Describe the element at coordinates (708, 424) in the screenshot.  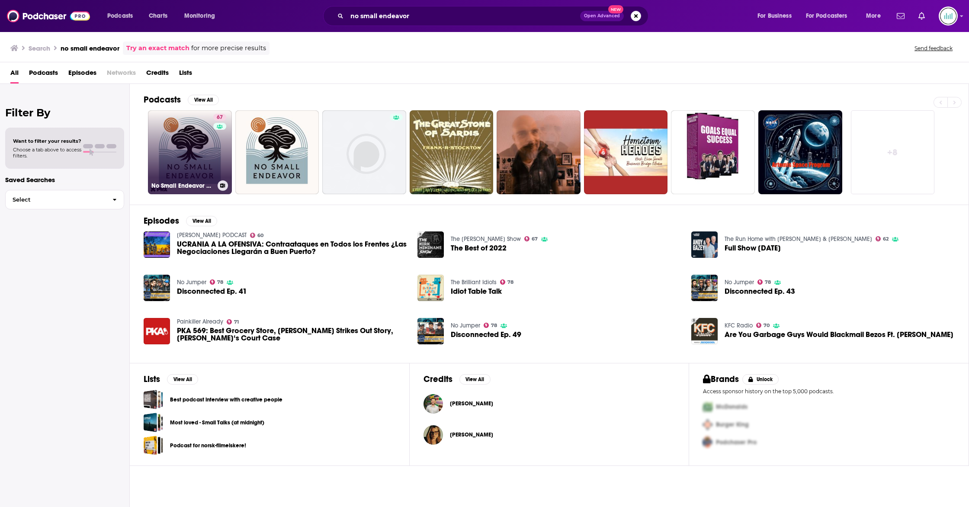
I see `img: Second Pro Logo` at that location.